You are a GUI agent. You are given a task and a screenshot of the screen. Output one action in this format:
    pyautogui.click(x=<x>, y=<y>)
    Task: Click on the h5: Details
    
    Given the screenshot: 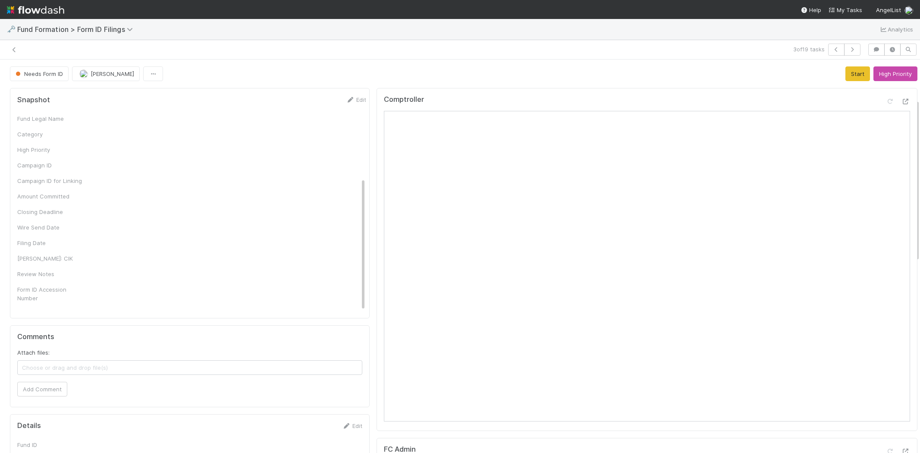 What is the action you would take?
    pyautogui.click(x=29, y=426)
    